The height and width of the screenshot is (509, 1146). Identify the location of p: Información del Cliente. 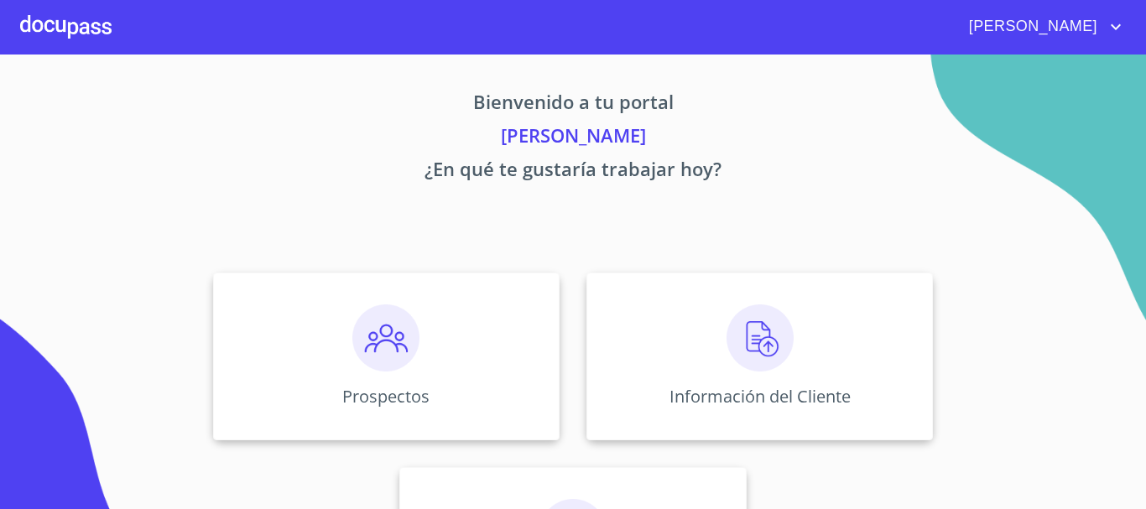
(760, 396).